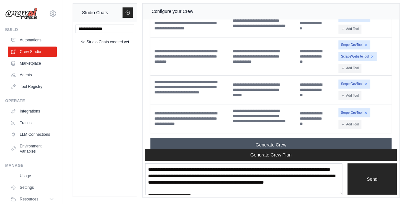 This screenshot has width=410, height=204. What do you see at coordinates (31, 101) in the screenshot?
I see `div: Operate` at bounding box center [31, 101].